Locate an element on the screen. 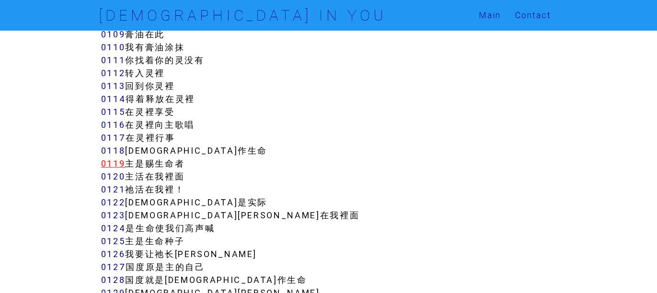  a: 0125 is located at coordinates (113, 241).